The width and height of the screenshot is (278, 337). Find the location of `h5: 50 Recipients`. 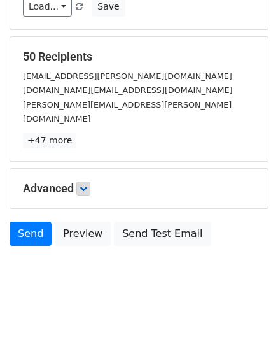

h5: 50 Recipients is located at coordinates (139, 57).